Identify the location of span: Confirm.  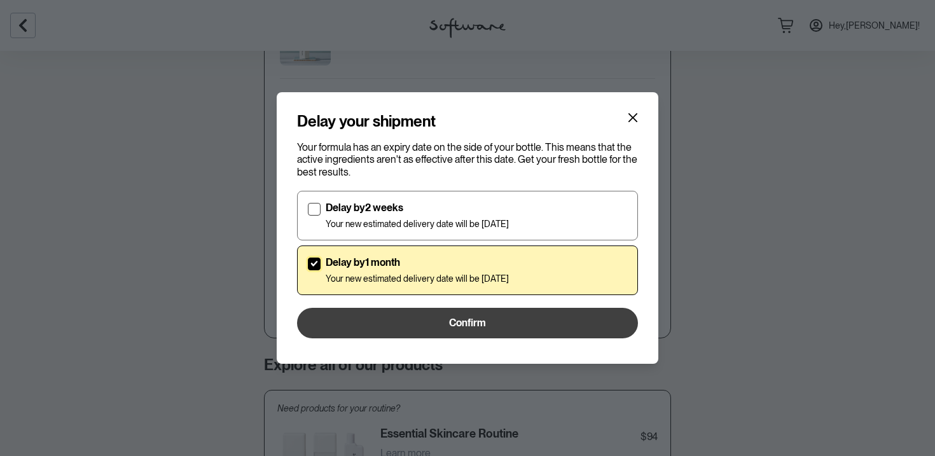
(468, 323).